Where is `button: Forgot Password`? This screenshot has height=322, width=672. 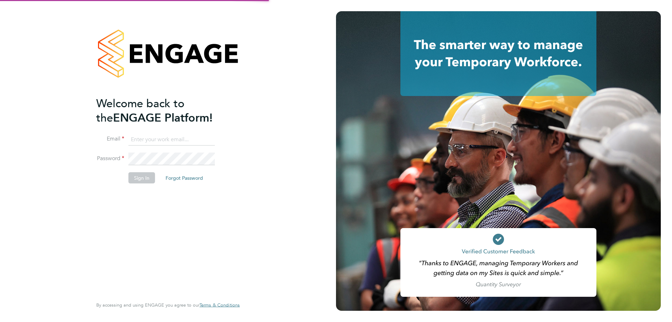 button: Forgot Password is located at coordinates (184, 178).